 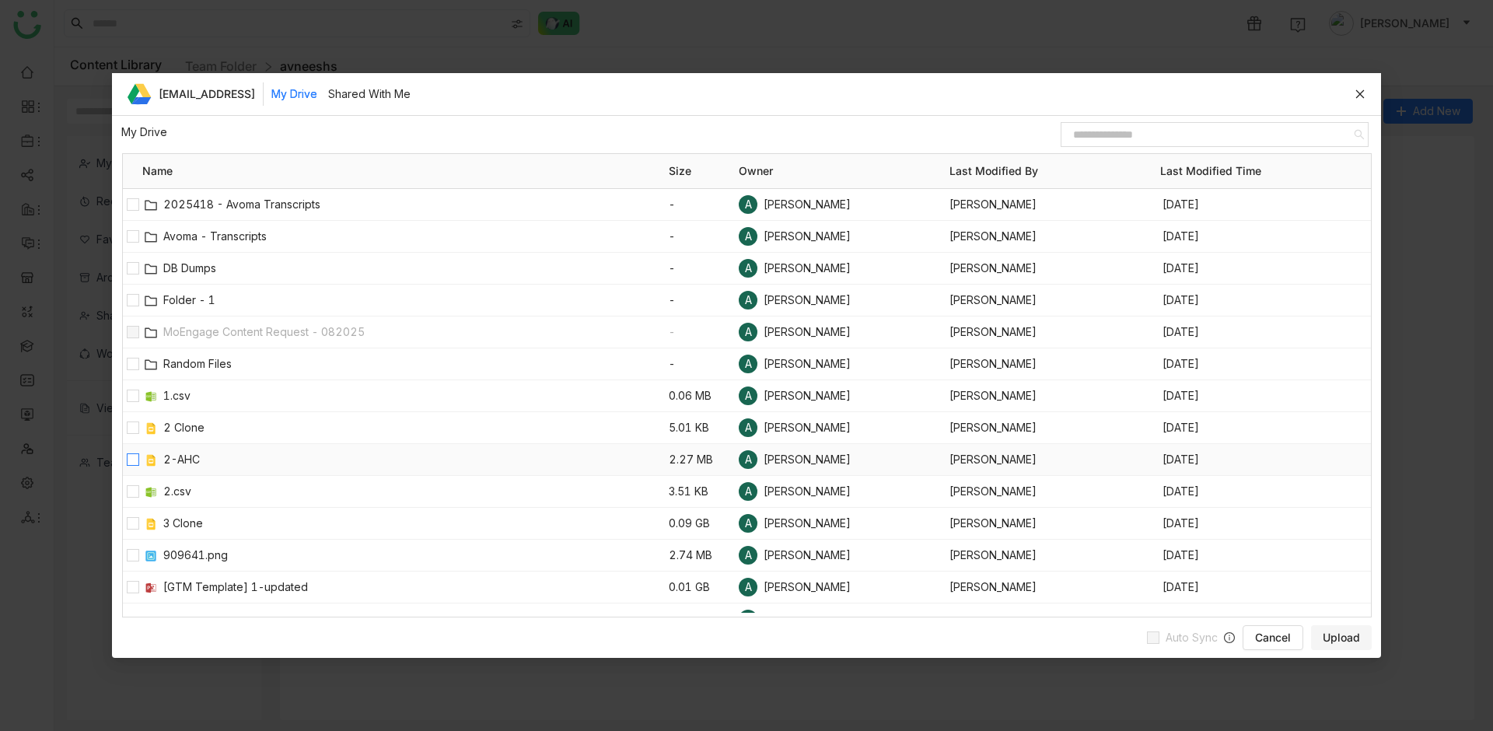 I want to click on span: Auto Sync, so click(x=1191, y=638).